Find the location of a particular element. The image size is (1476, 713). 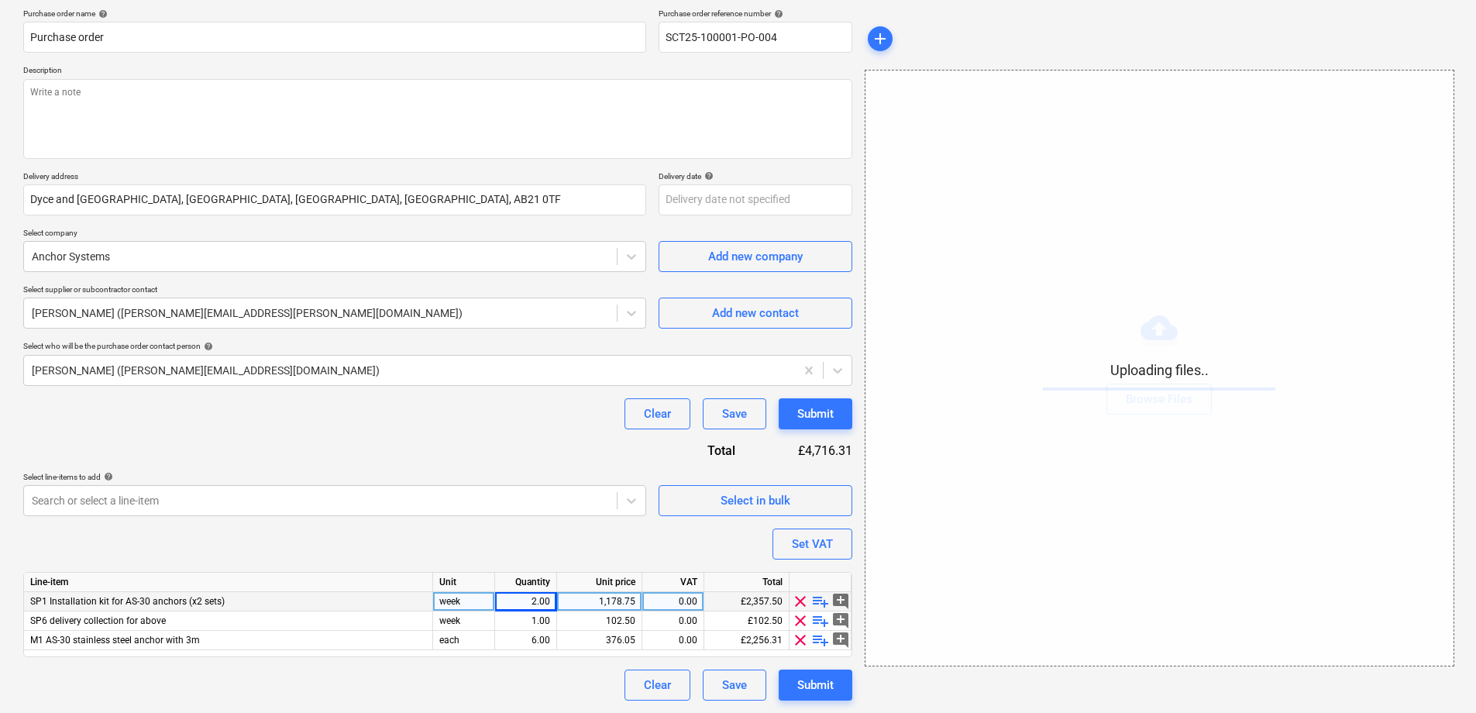

input: Delivery date not specified is located at coordinates (756, 200).